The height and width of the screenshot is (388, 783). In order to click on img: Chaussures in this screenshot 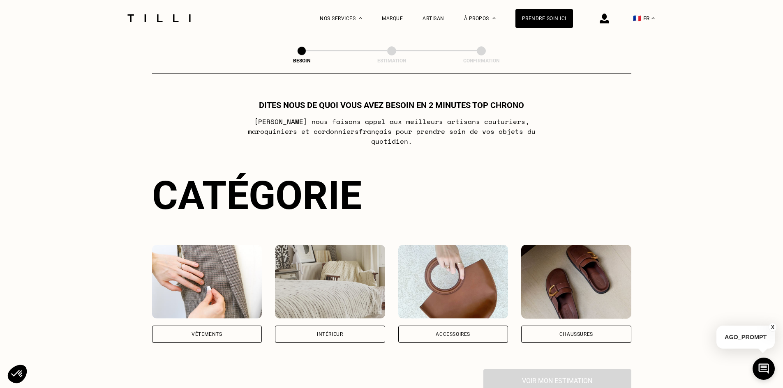, I will do `click(576, 282)`.